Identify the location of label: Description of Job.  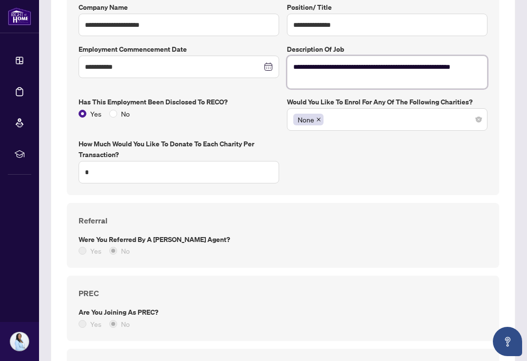
(387, 49).